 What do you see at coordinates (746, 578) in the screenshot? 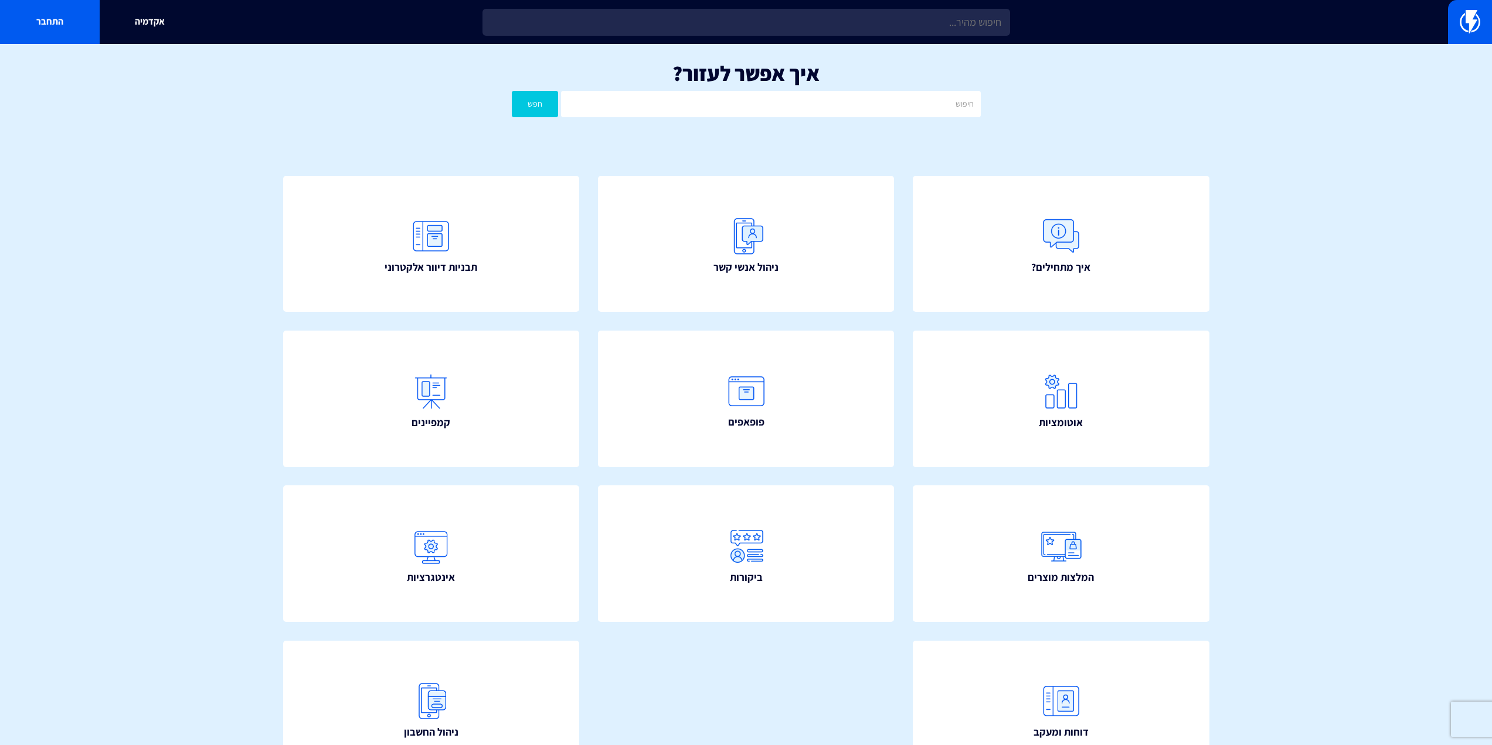
I see `span: ביקורות` at bounding box center [746, 578].